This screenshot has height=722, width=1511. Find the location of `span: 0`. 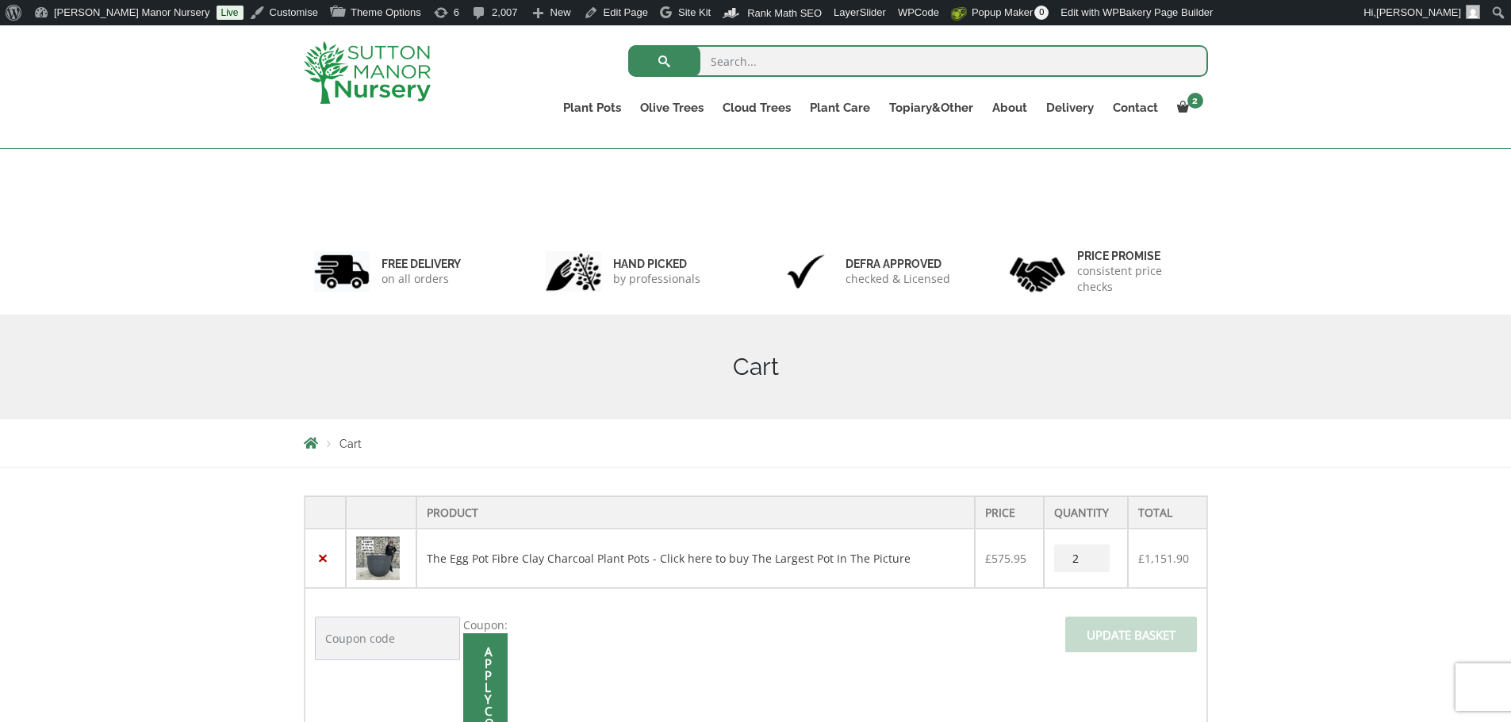

span: 0 is located at coordinates (1041, 13).